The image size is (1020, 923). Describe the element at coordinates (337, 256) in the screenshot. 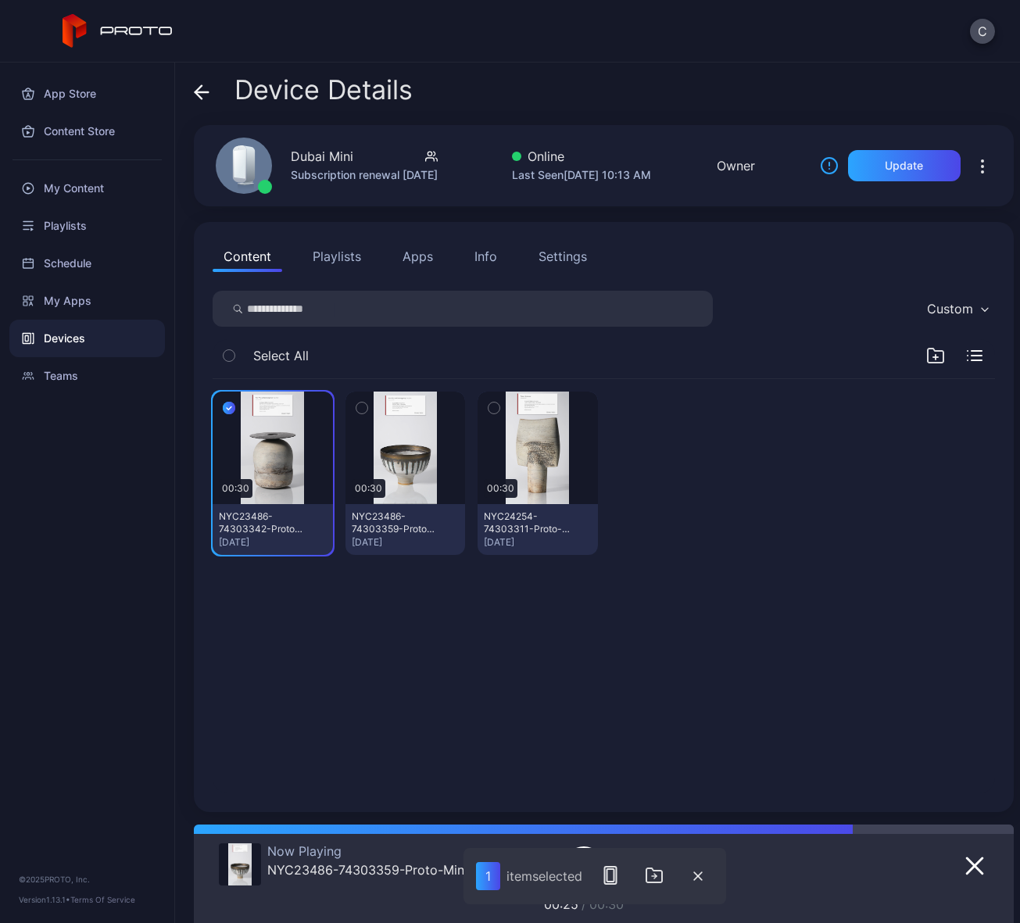

I see `button: Playlists` at that location.